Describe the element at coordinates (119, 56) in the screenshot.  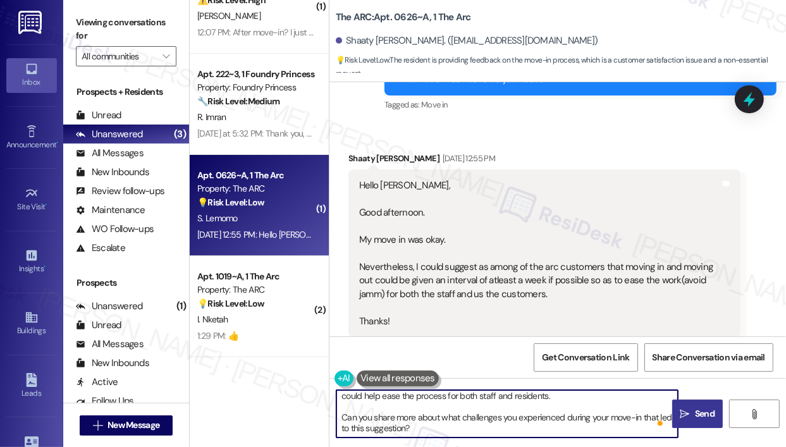
I see `input: All communities` at that location.